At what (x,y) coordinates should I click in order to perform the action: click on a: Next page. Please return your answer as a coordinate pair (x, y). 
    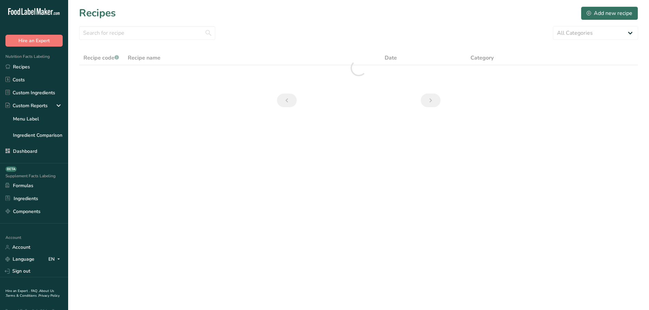
    Looking at the image, I should click on (431, 101).